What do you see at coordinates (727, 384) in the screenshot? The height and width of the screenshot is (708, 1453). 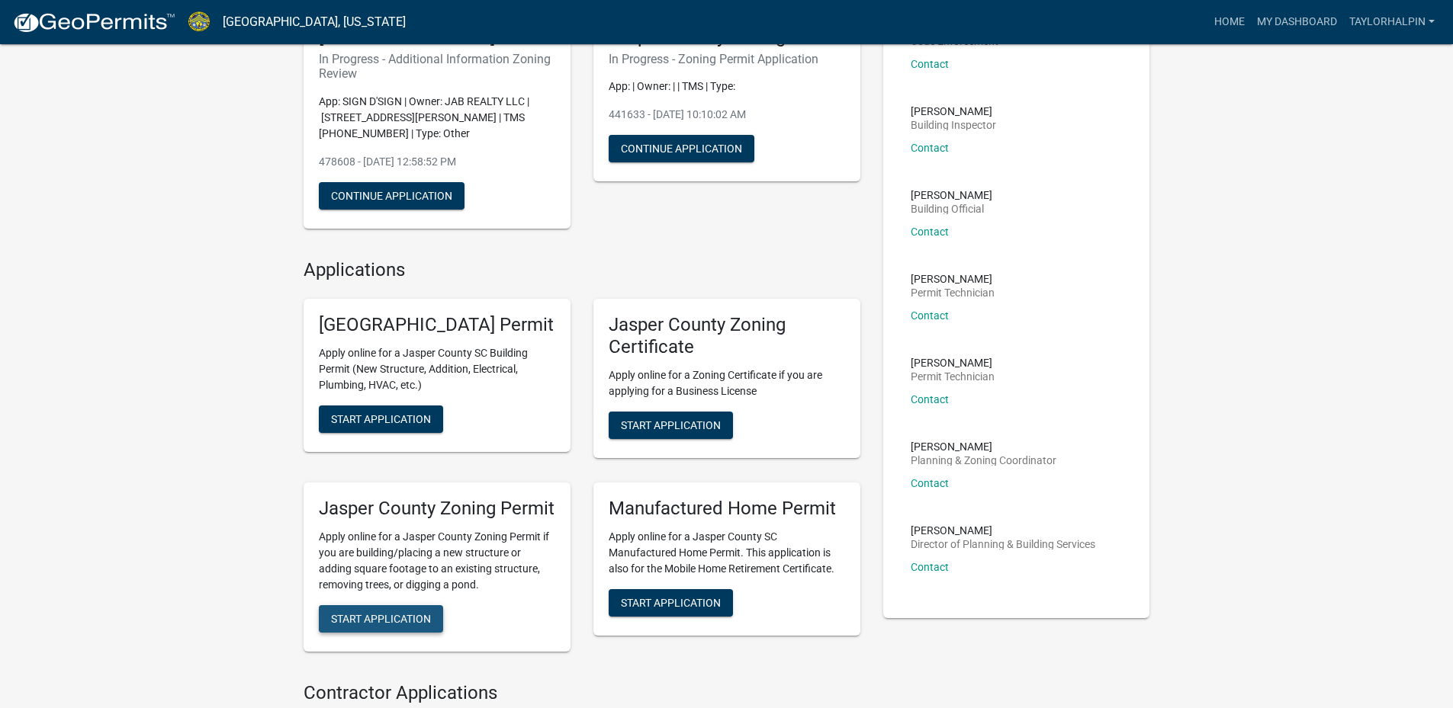 I see `p: Apply online for a Zoning Certificate if you are applying for a Business License` at bounding box center [727, 384].